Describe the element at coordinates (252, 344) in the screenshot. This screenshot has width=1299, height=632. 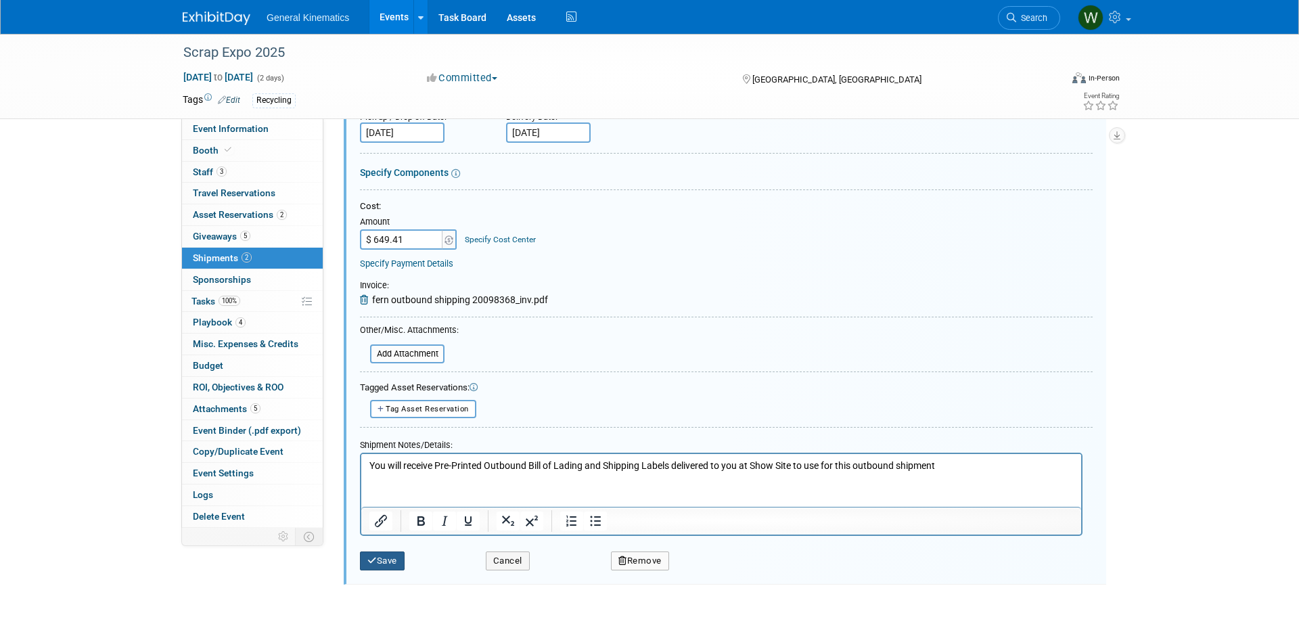
I see `a: Misc. Expenses & Credits` at that location.